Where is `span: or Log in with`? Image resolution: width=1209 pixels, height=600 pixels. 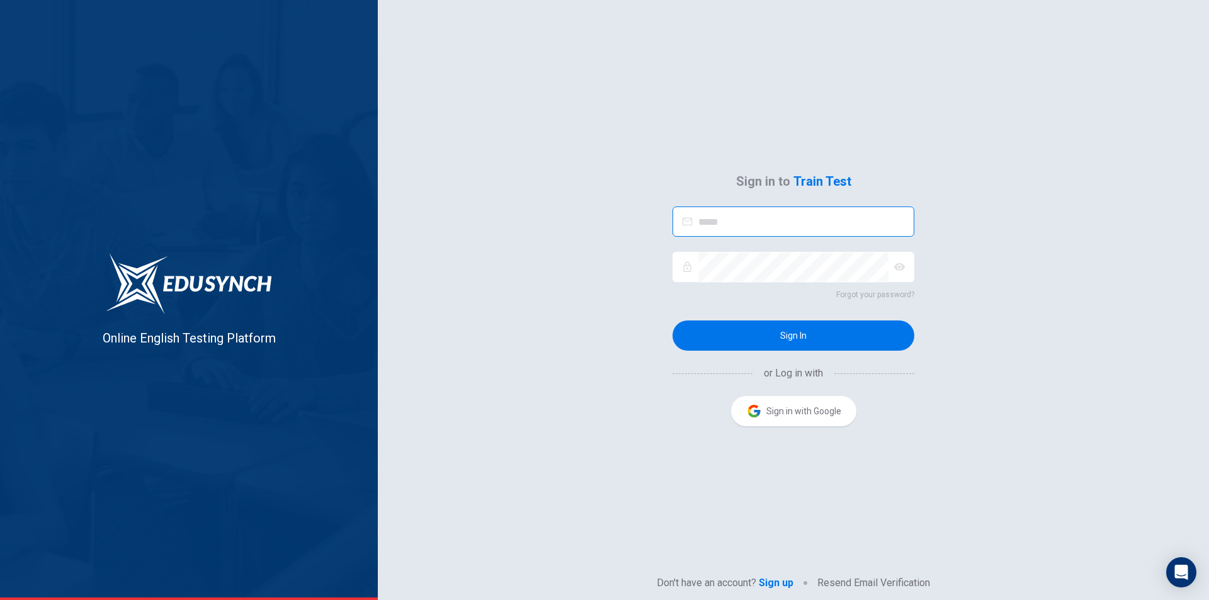
span: or Log in with is located at coordinates (794, 374).